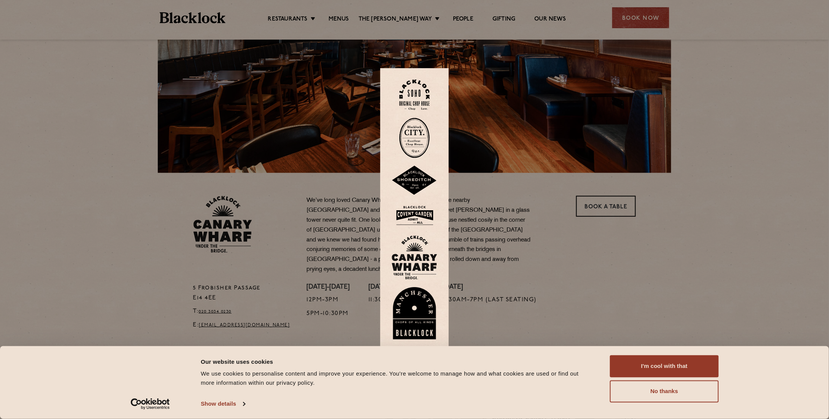 The image size is (829, 419). What do you see at coordinates (415, 215) in the screenshot?
I see `img: BLA_1470_CoventGarden_Website_Solid.svg` at bounding box center [415, 215].